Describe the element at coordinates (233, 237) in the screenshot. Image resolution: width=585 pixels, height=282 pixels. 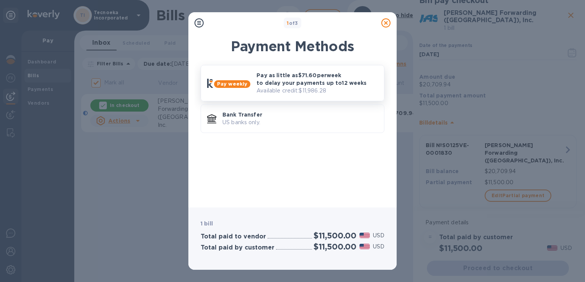
I see `h3: Total paid to vendor` at that location.